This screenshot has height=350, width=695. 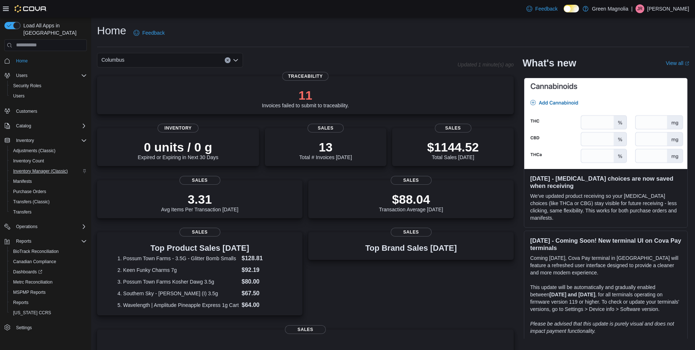 What do you see at coordinates (36, 251) in the screenshot?
I see `a: BioTrack Reconciliation` at bounding box center [36, 251].